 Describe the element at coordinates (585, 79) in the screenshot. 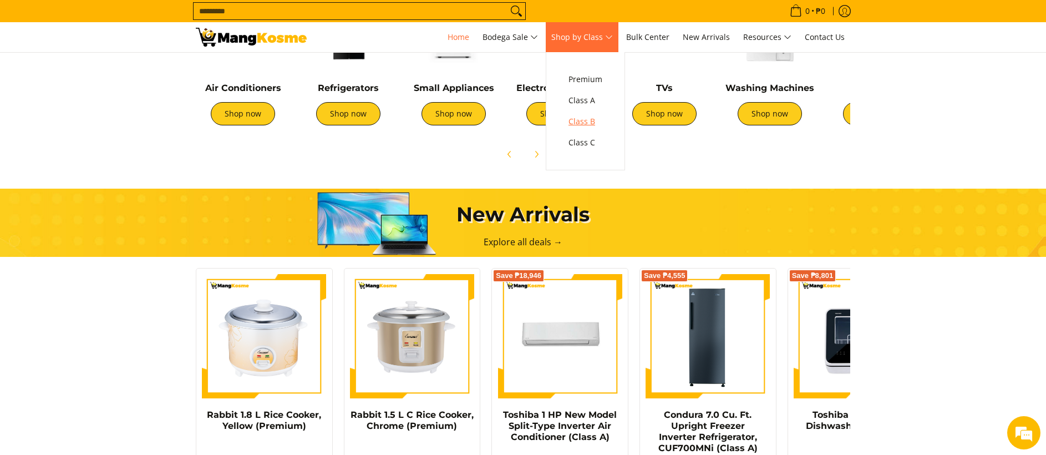

I see `a: Premium` at that location.